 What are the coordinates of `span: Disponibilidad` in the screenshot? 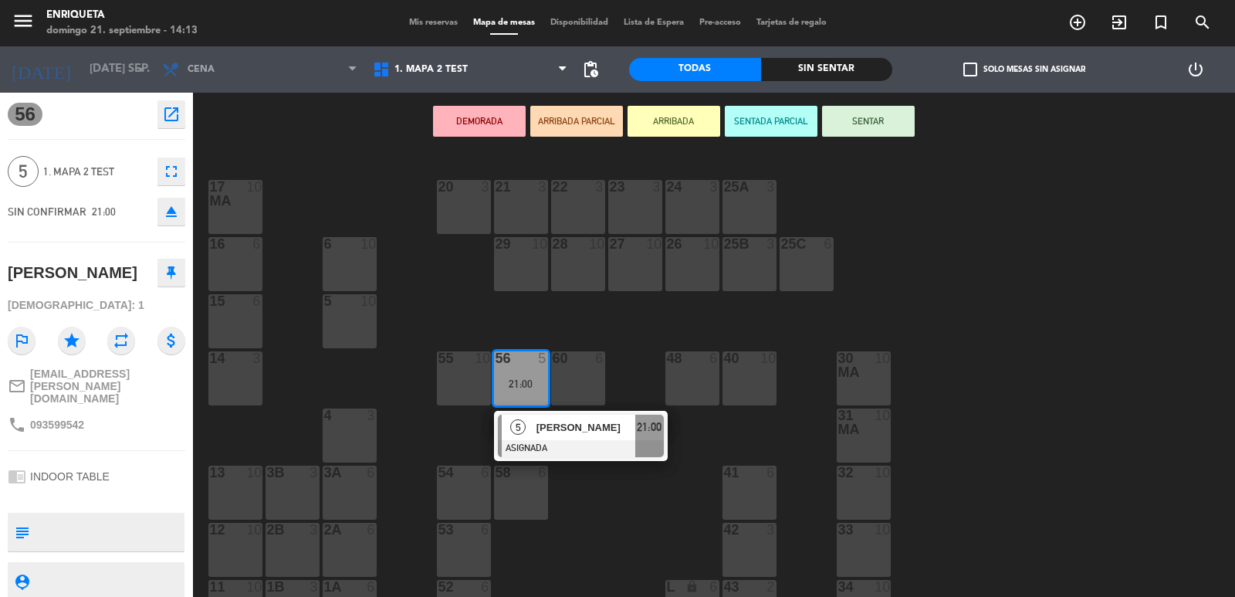 It's located at (579, 22).